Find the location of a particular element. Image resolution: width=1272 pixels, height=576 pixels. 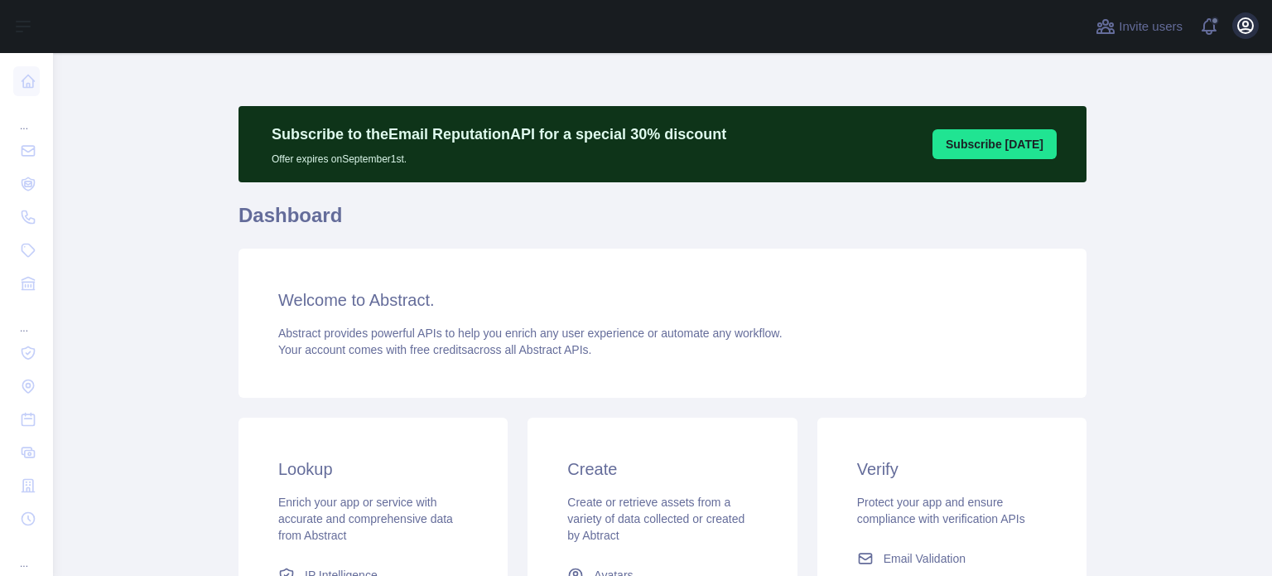

p: Subscribe to the Email Reputation API for a special 30 % discount is located at coordinates (499, 134).